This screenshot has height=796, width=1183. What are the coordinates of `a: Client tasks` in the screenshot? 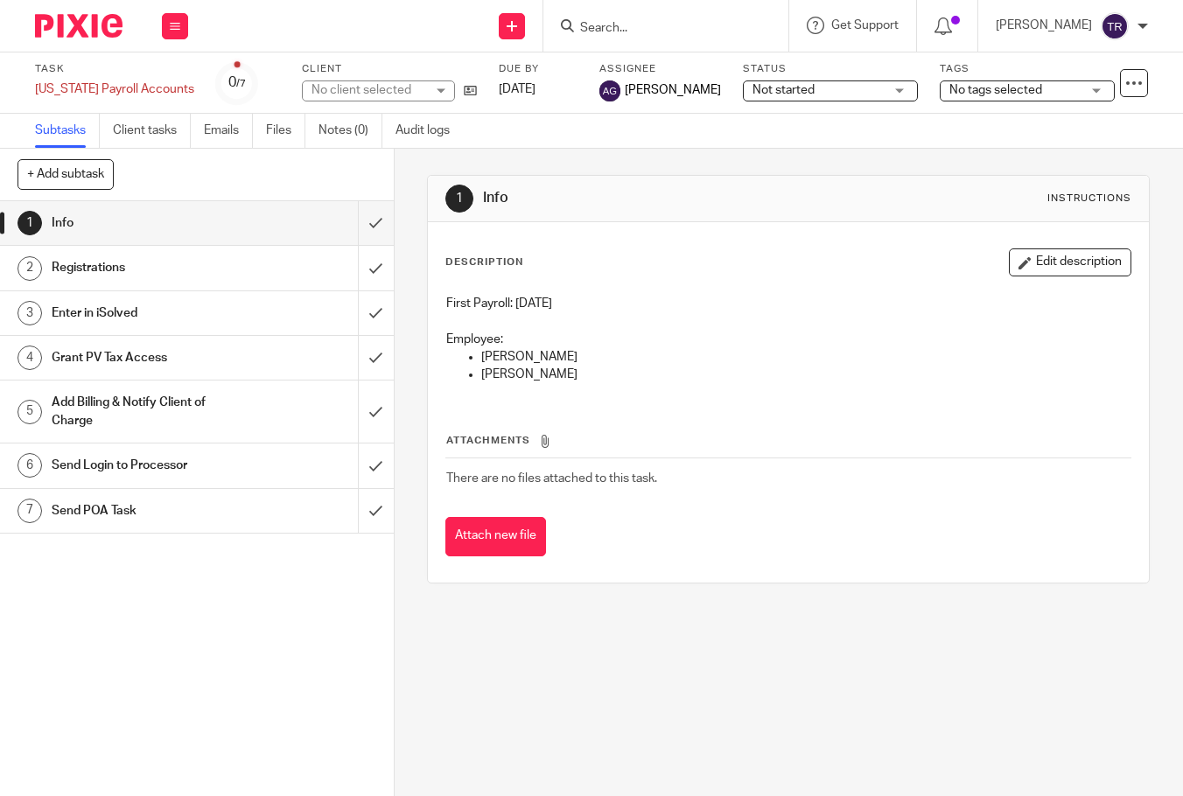 It's located at (151, 130).